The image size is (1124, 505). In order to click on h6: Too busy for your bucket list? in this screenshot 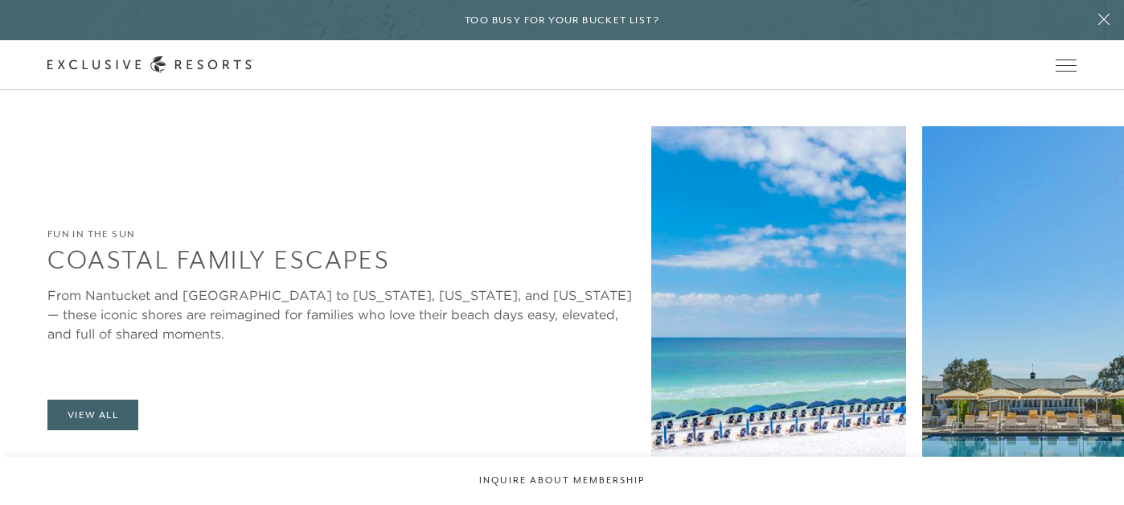, I will do `click(562, 20)`.